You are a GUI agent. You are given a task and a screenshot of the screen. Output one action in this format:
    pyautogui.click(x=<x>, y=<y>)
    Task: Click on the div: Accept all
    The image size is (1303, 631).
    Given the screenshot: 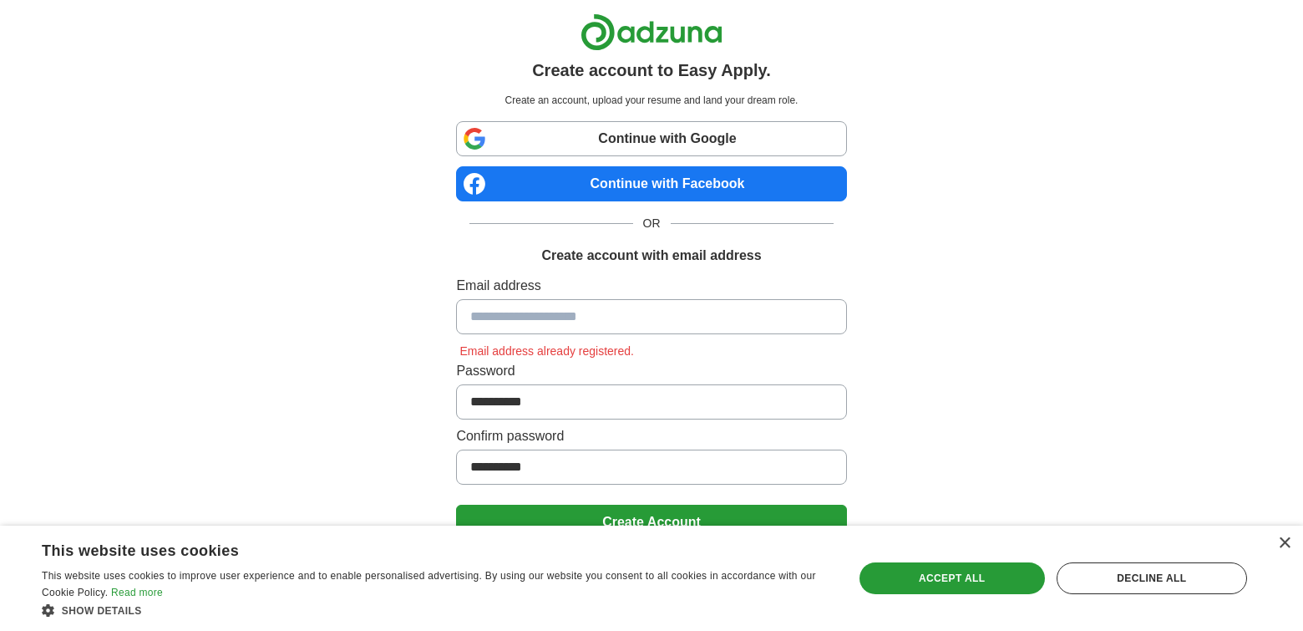 What is the action you would take?
    pyautogui.click(x=952, y=578)
    